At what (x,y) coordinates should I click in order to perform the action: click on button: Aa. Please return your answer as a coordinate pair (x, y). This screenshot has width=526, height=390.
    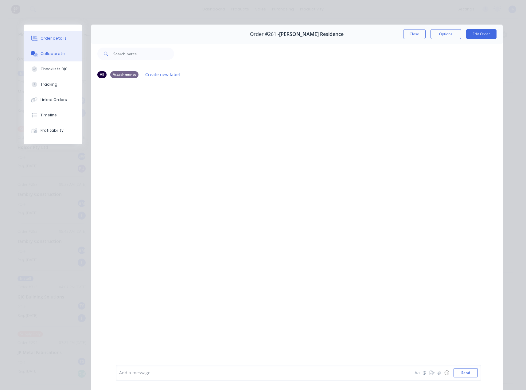
    Looking at the image, I should click on (417, 373).